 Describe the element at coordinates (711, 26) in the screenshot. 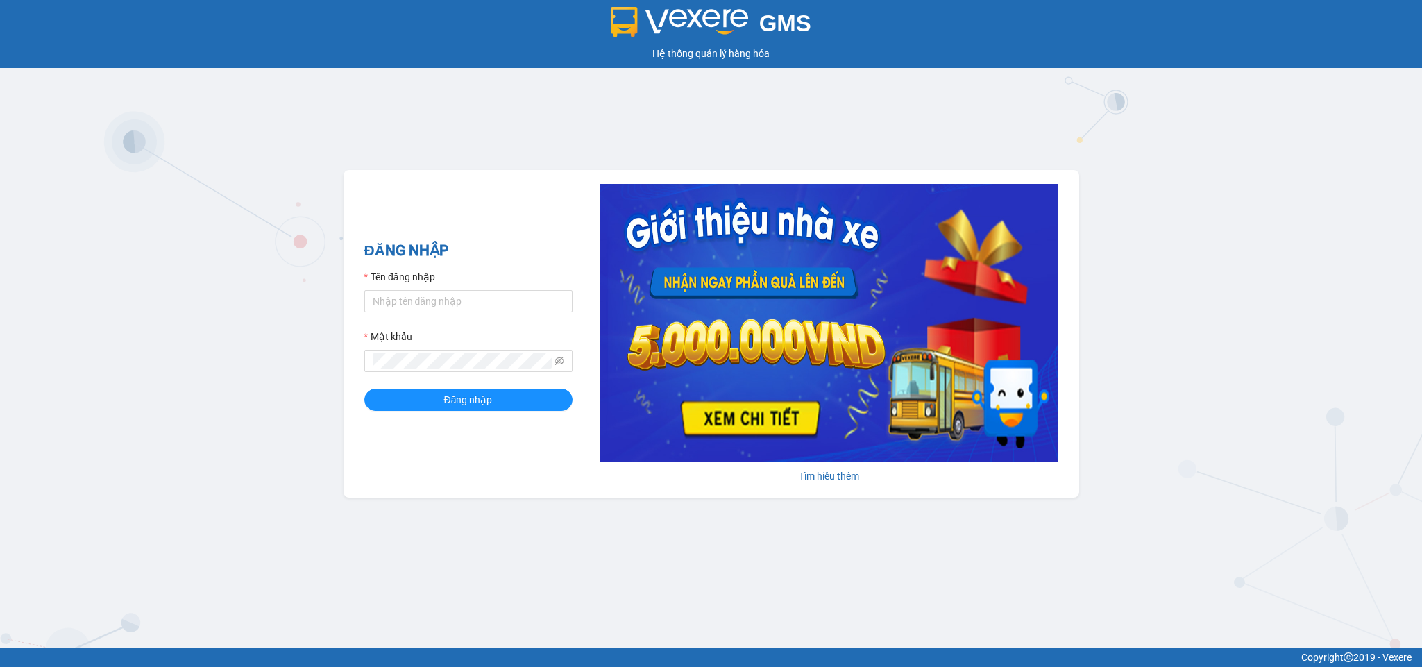

I see `a: GMS` at that location.